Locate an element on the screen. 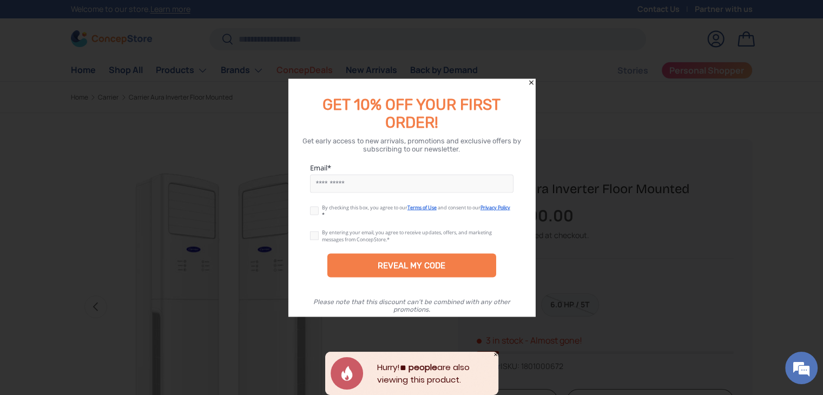  div: Minimize live chat window is located at coordinates (190, 18).